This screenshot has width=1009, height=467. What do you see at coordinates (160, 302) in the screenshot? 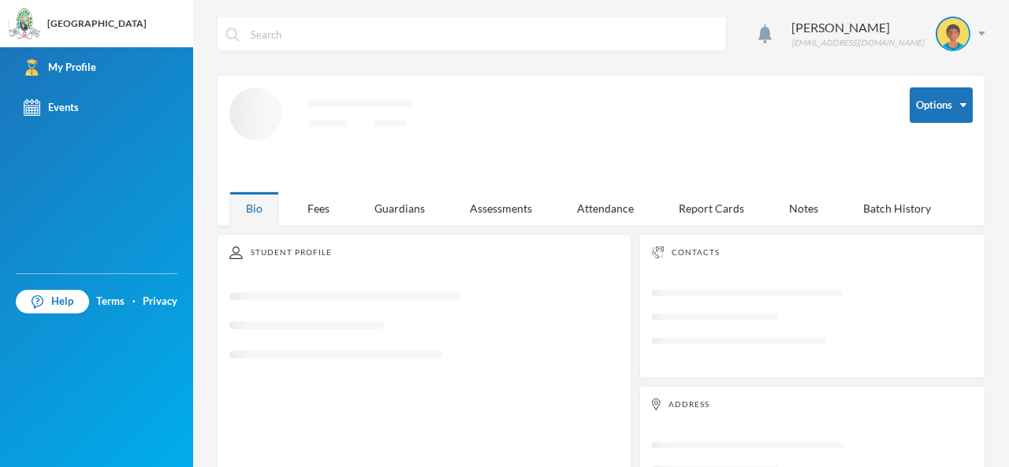
I see `a: Privacy` at bounding box center [160, 302].